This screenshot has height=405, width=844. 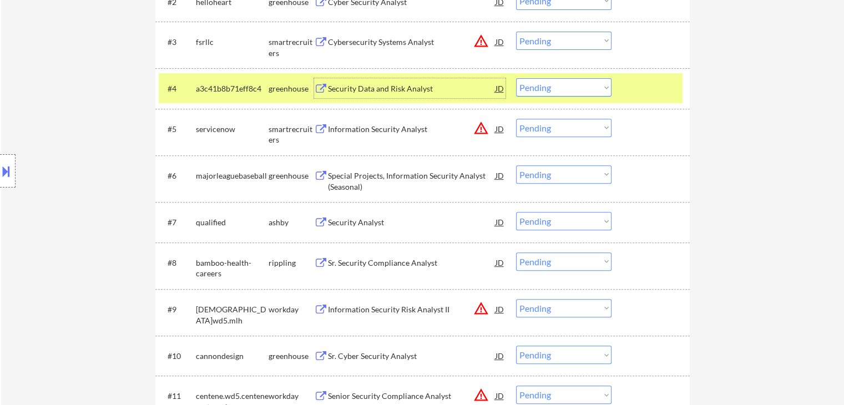 What do you see at coordinates (232, 176) in the screenshot?
I see `div: majorleaguebaseball` at bounding box center [232, 176].